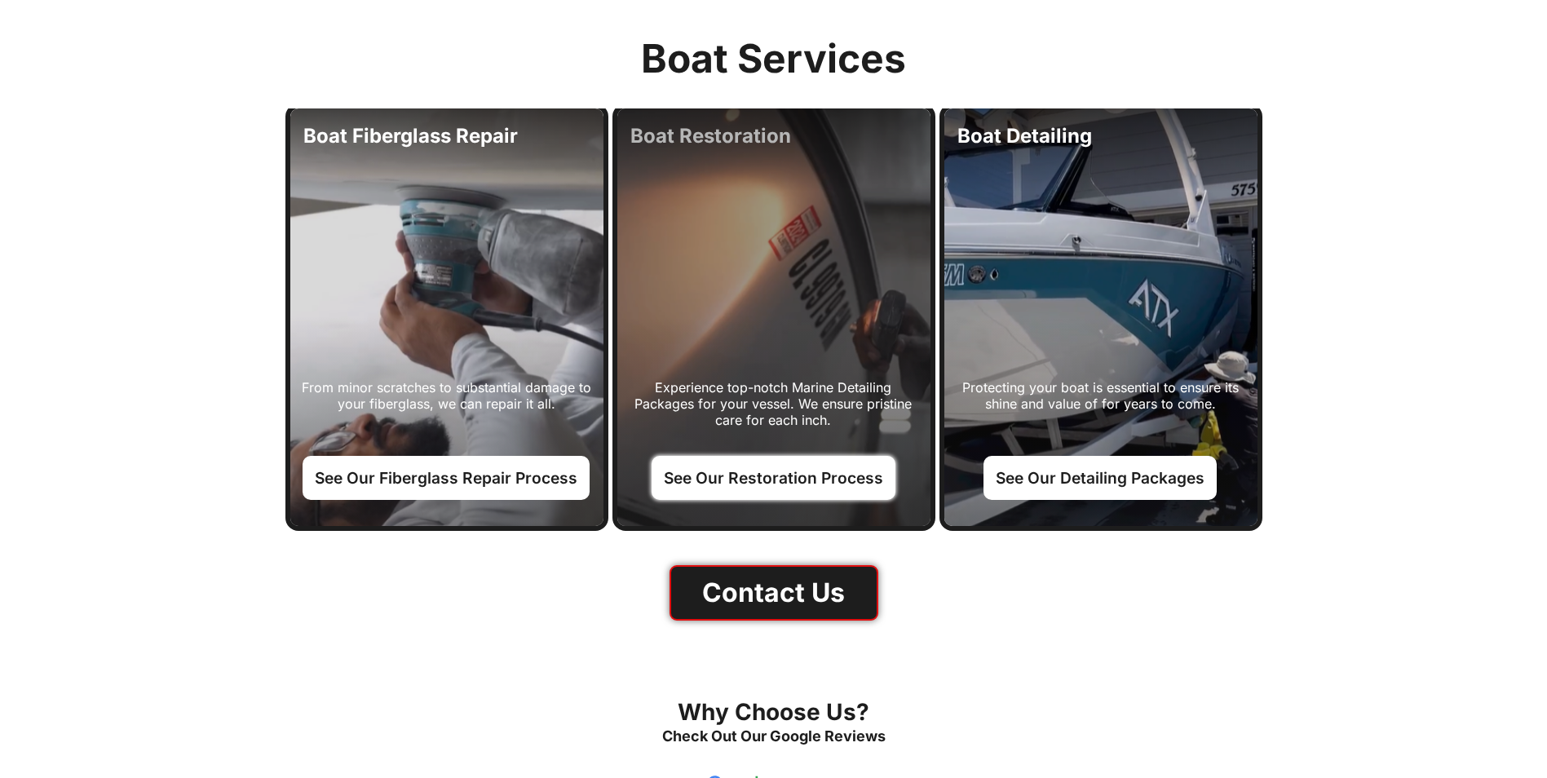  Describe the element at coordinates (446, 408) in the screenshot. I see `div: From minor scratches to substantial damage to your fiberglass, we can repair it all.` at that location.